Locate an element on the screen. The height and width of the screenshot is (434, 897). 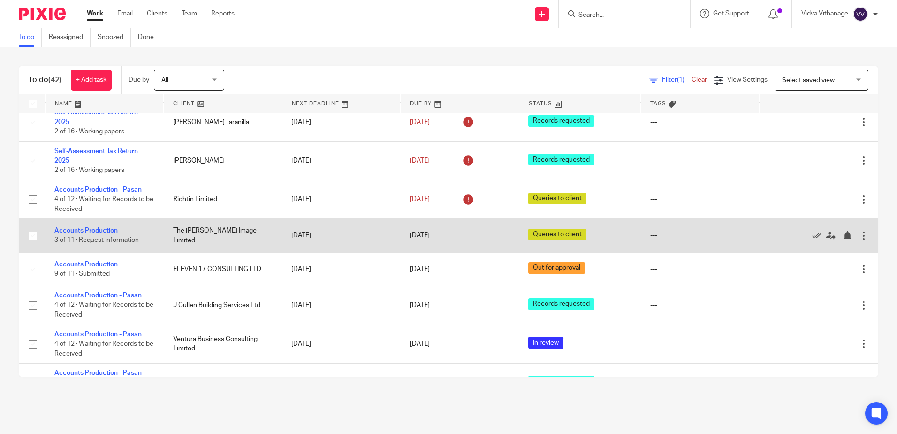
a: Done is located at coordinates (149, 37).